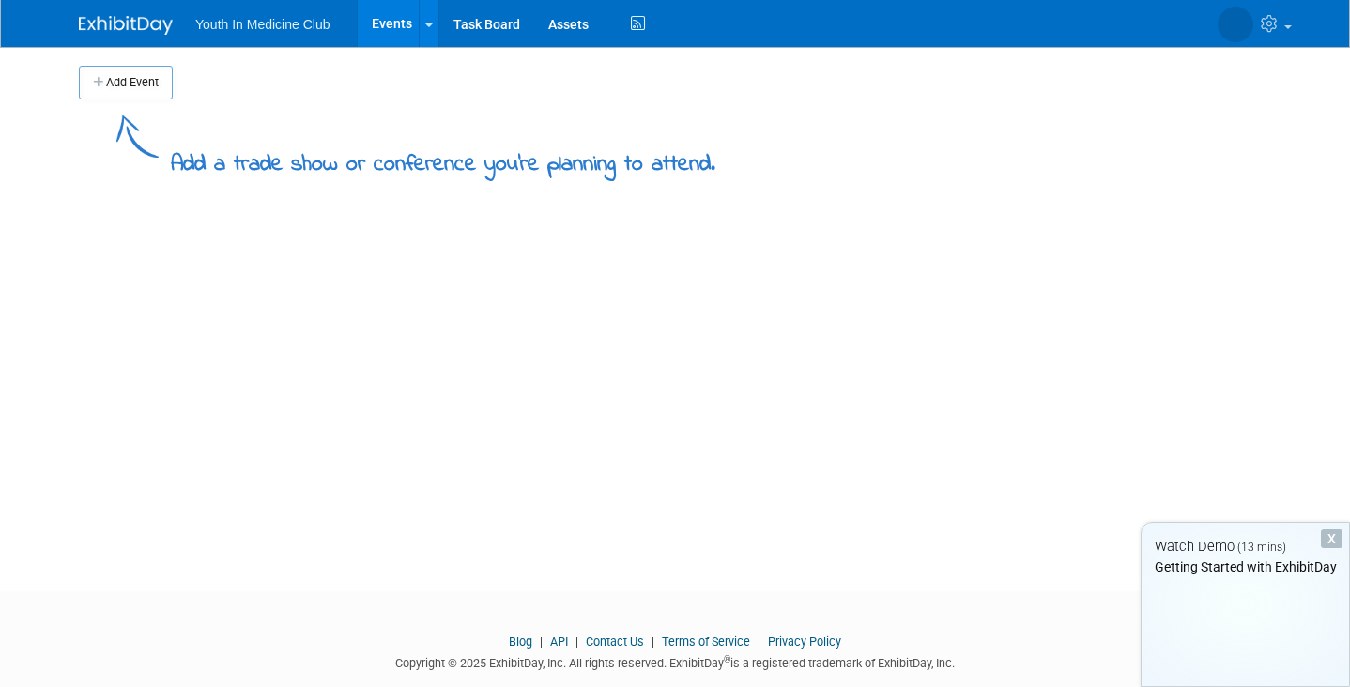  What do you see at coordinates (1236, 24) in the screenshot?
I see `img: Levi Ackerman` at bounding box center [1236, 24].